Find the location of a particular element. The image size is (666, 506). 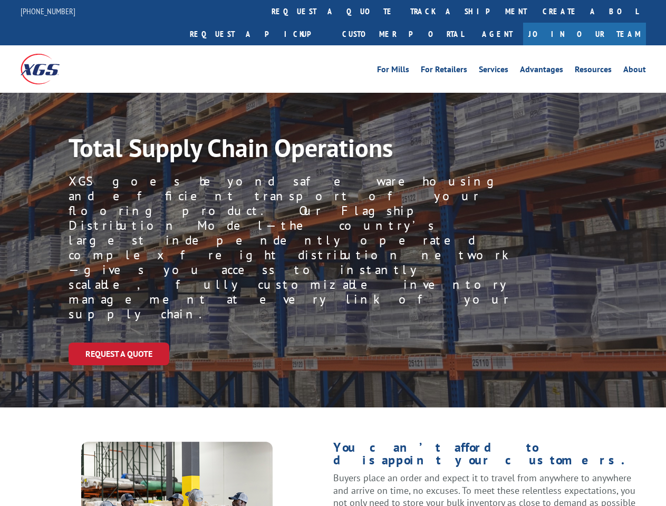

a: About is located at coordinates (634, 71).